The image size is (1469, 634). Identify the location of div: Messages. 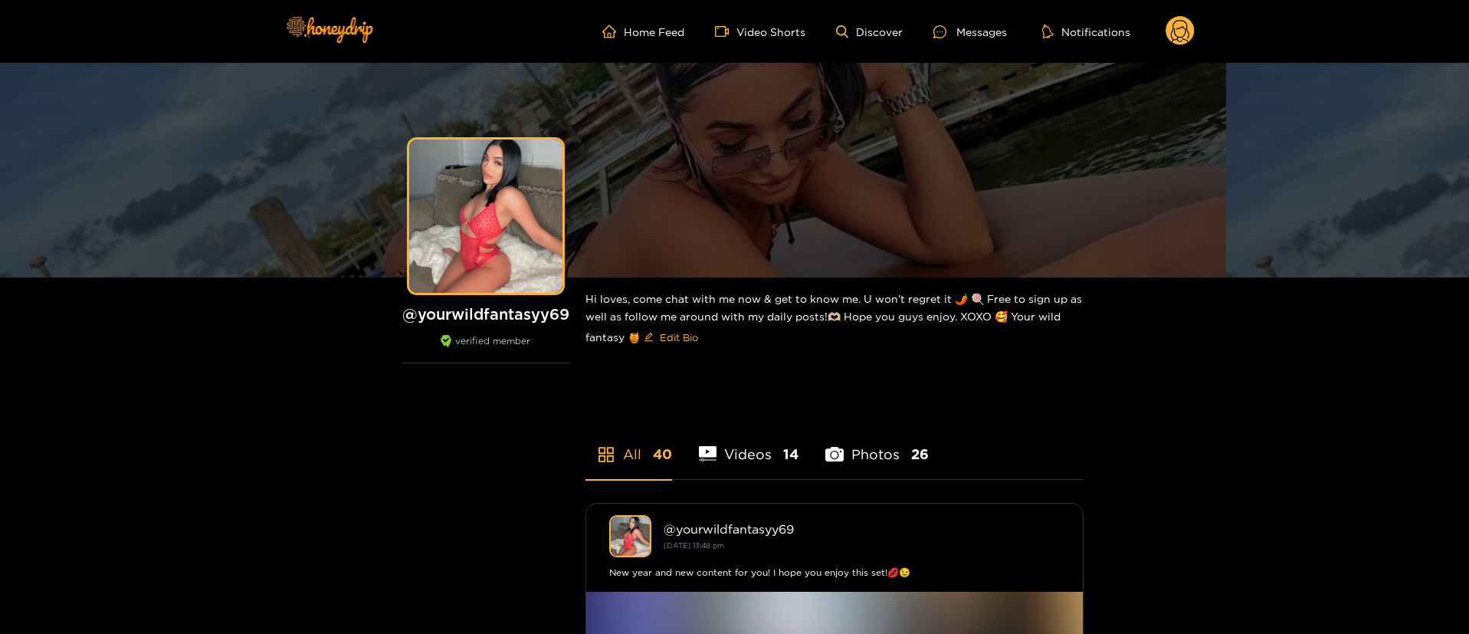
(970, 31).